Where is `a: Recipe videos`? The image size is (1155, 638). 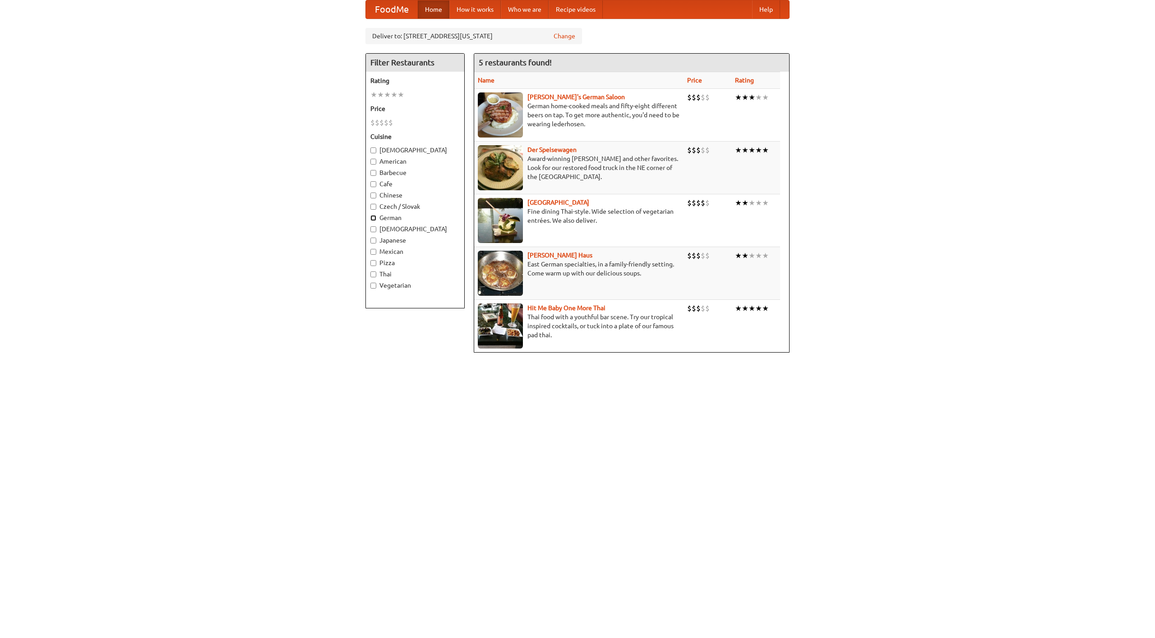
a: Recipe videos is located at coordinates (576, 9).